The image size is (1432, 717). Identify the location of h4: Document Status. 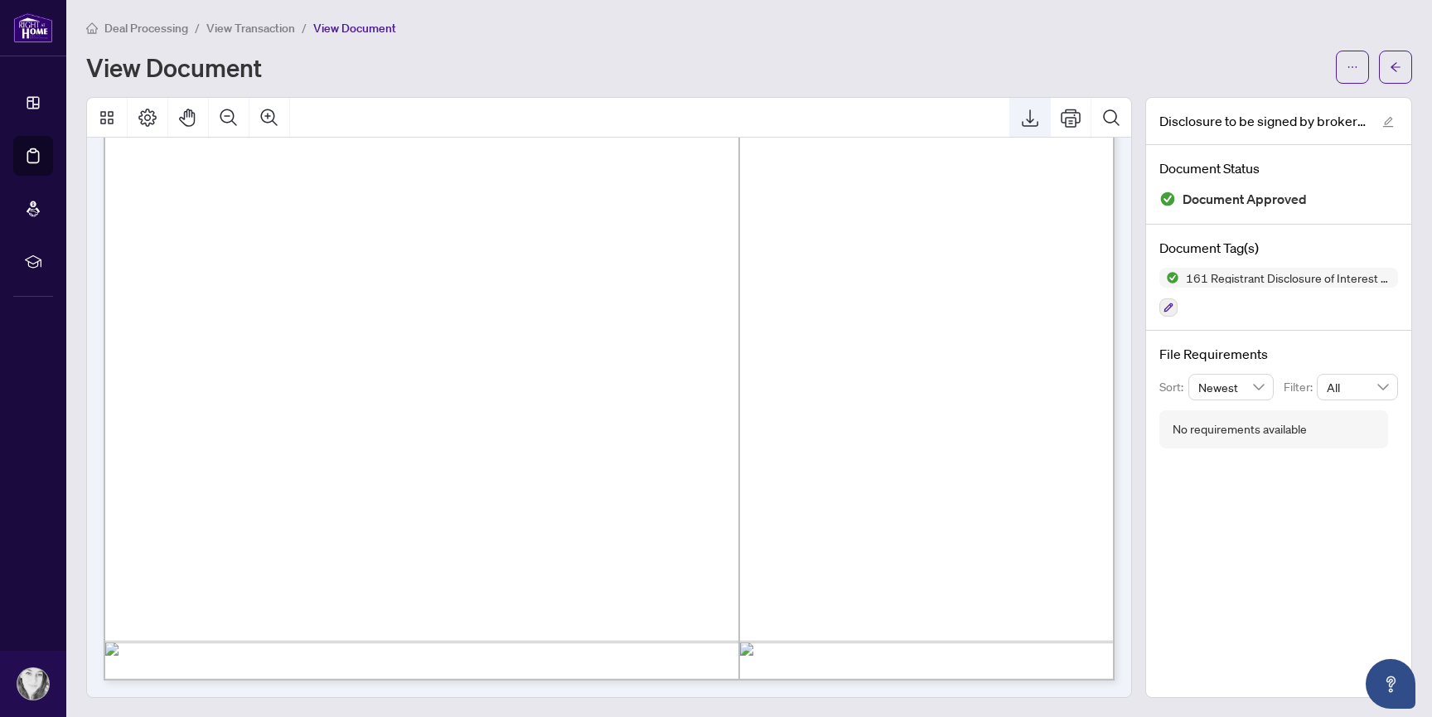
(1278, 168).